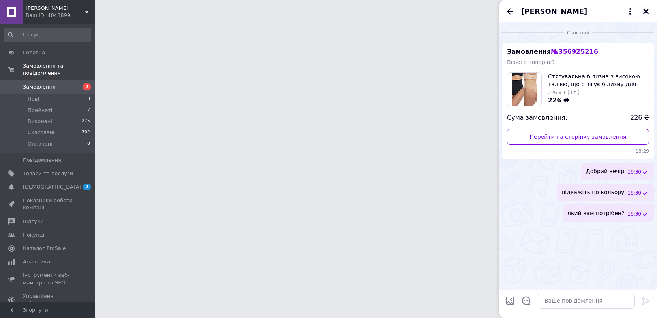 The height and width of the screenshot is (318, 657). Describe the element at coordinates (524, 90) in the screenshot. I see `img: 6606066634_w100_h100_utyagivayuschee-bele-s.jpg` at that location.